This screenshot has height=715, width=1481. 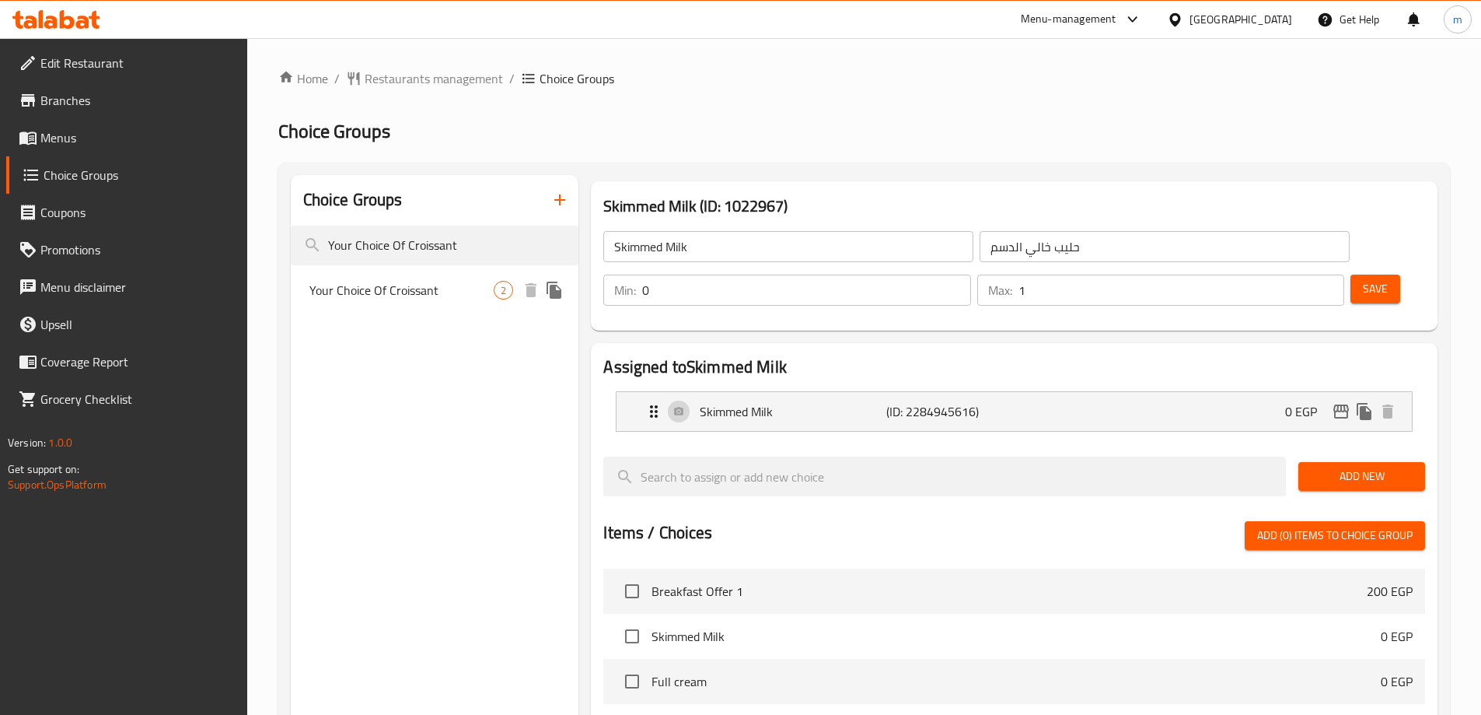 What do you see at coordinates (60, 442) in the screenshot?
I see `span: 1.0.0` at bounding box center [60, 442].